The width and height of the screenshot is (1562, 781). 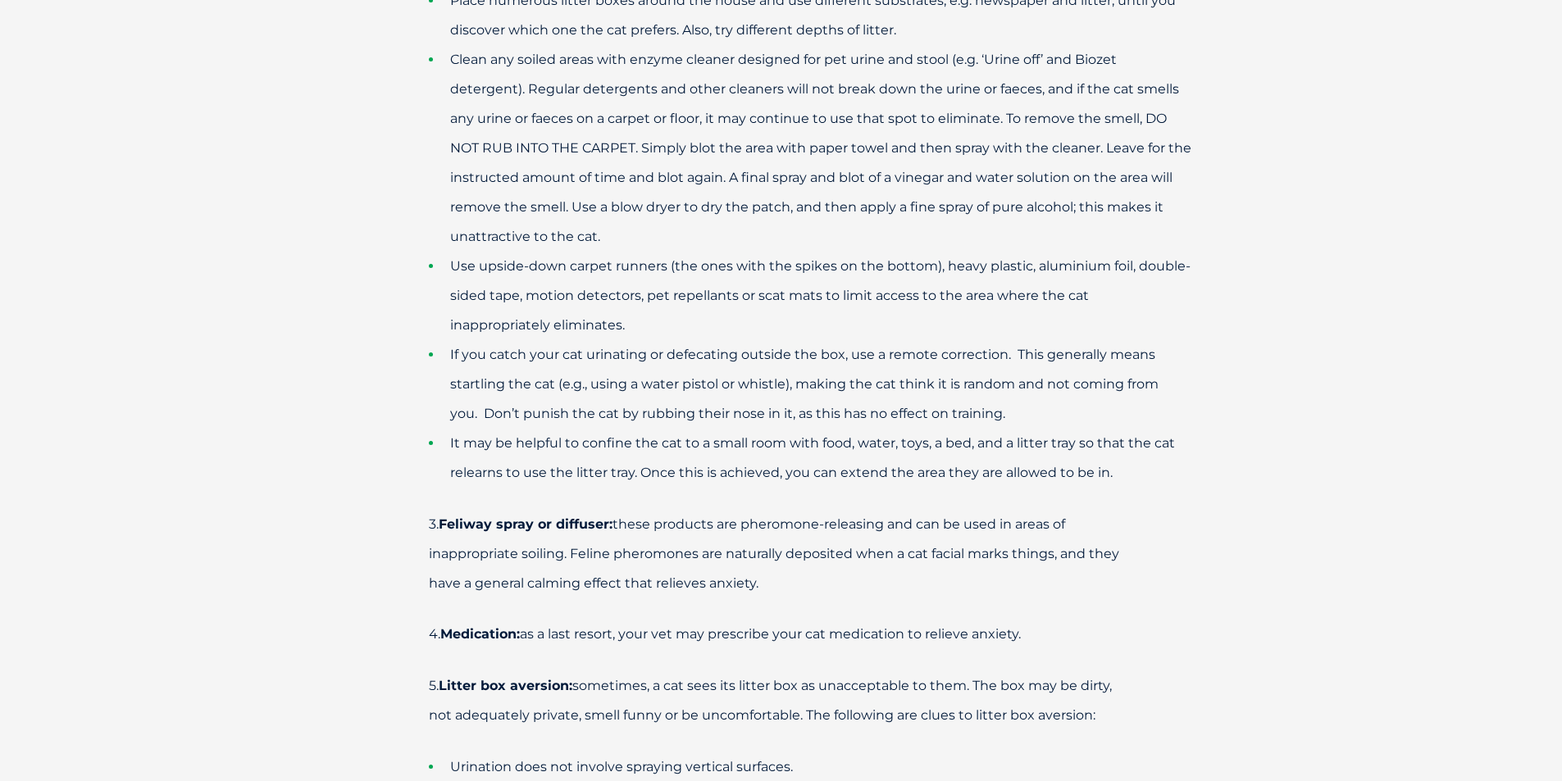 What do you see at coordinates (820, 295) in the screenshot?
I see `span: Use upside-down carpet runners (the ones with the spikes on the bottom), heavy plastic, aluminium...` at bounding box center [820, 295].